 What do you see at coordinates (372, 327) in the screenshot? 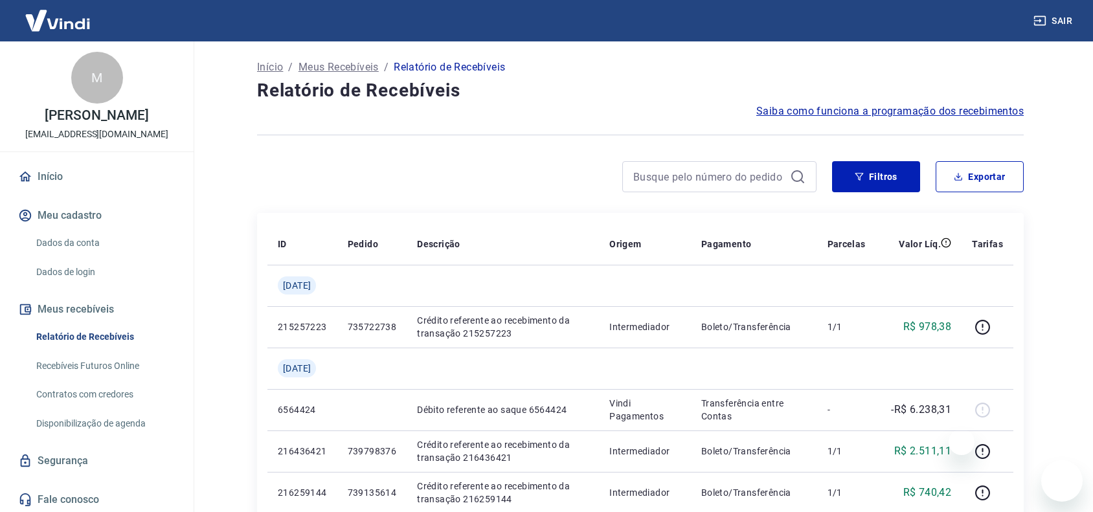
I see `p: 735722738` at bounding box center [372, 327].